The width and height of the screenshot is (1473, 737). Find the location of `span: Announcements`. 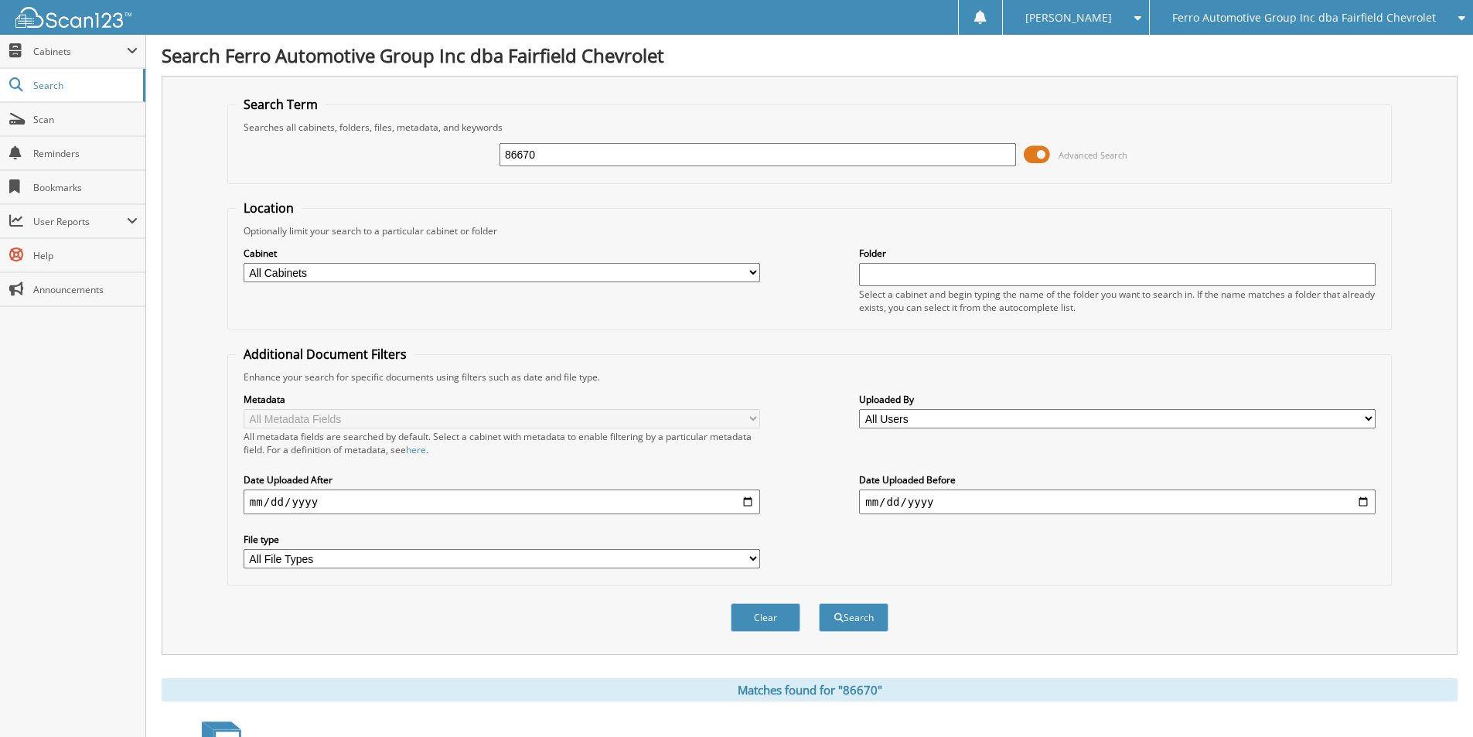

span: Announcements is located at coordinates (85, 289).